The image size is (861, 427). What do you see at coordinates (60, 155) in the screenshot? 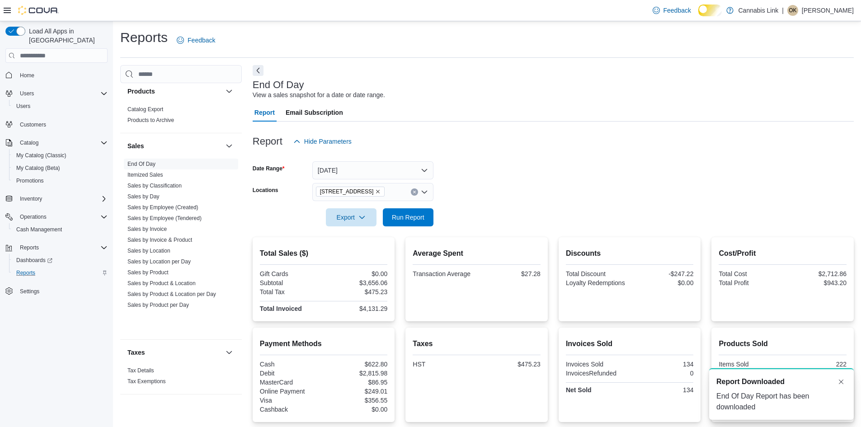
I see `span: My Catalog (Classic)` at bounding box center [60, 155].